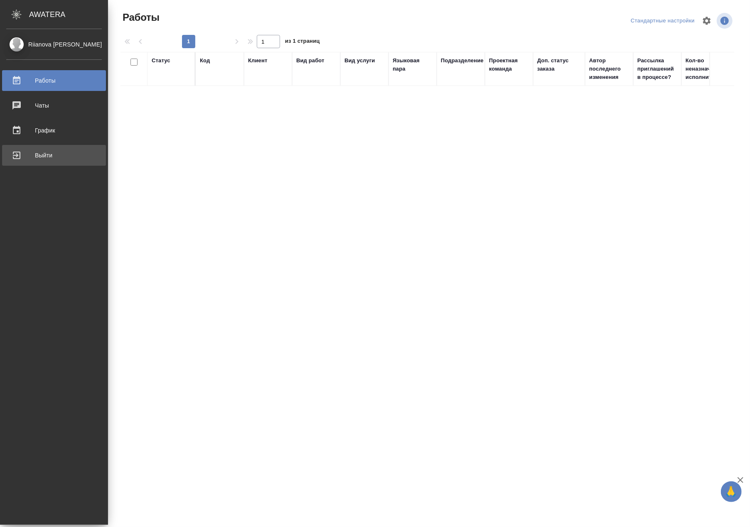  I want to click on a: График, so click(54, 130).